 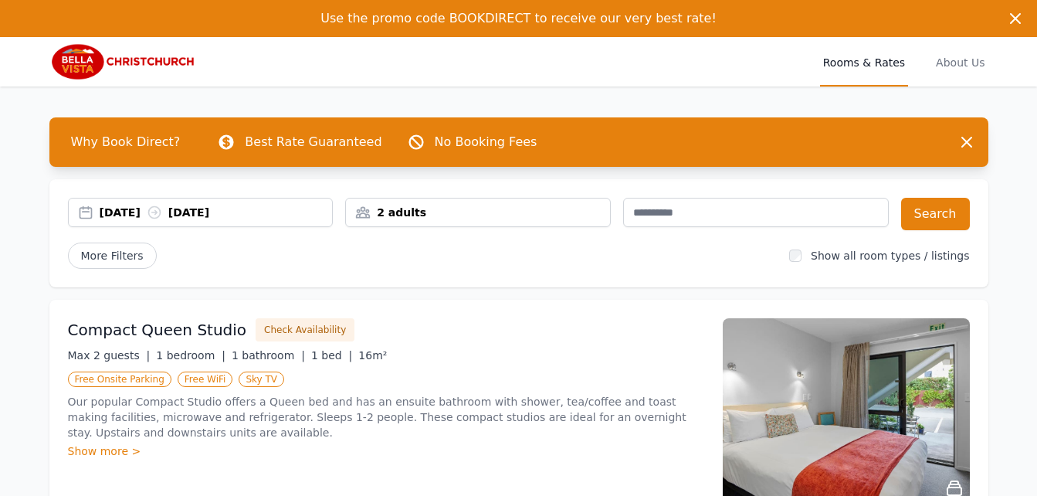 I want to click on p: Our popular Compact Studio offers a Queen bed and has an ensuite bathroom with shower, tea/coffee..., so click(x=386, y=417).